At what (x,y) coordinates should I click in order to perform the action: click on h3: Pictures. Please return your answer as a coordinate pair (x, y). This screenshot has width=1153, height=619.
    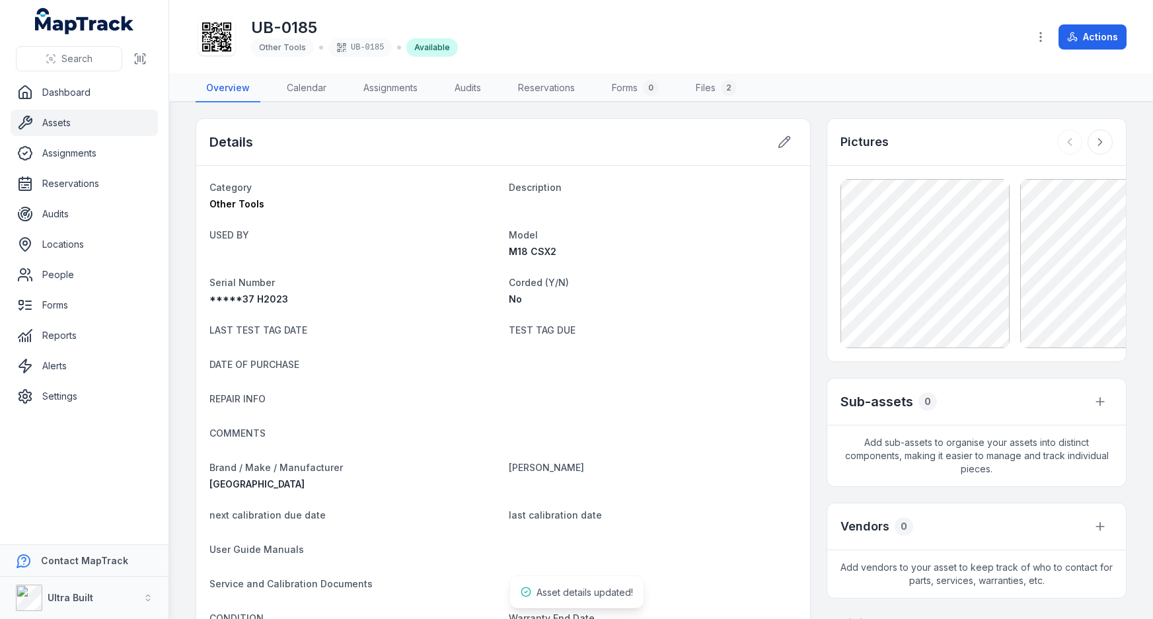
    Looking at the image, I should click on (864, 142).